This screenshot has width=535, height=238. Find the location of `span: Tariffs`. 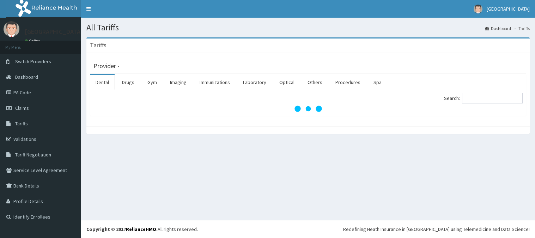

span: Tariffs is located at coordinates (22, 124).